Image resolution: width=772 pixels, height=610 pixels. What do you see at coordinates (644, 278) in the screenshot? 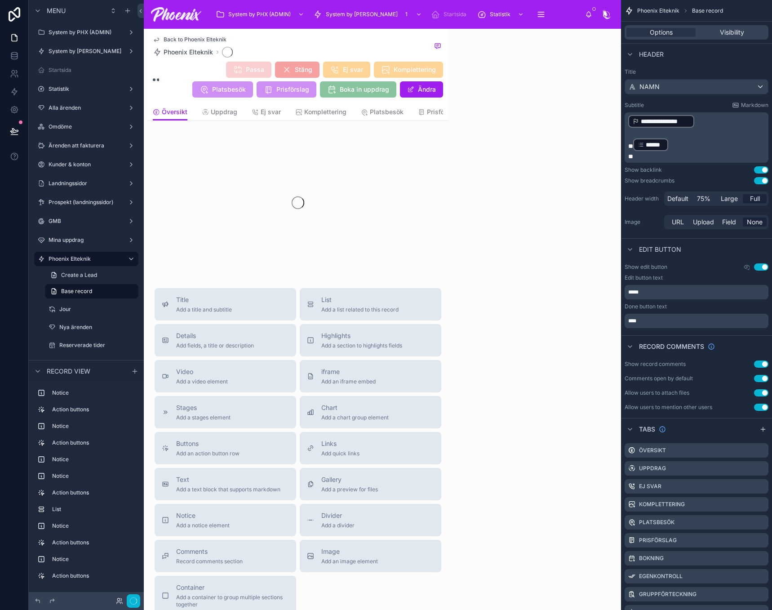
I see `label: Edit button text` at bounding box center [644, 278].